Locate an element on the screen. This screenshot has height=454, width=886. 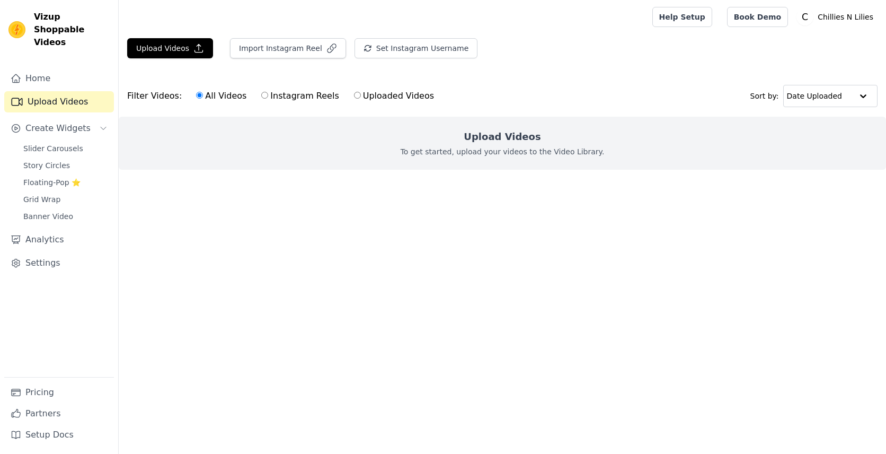
p: To get started, upload your videos to the Video Library. is located at coordinates (502, 152).